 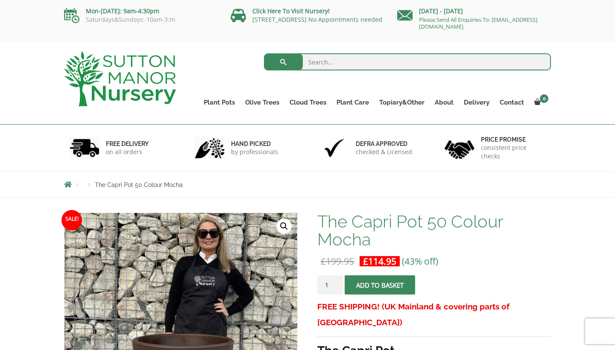 I want to click on h6: FREE DELIVERY, so click(x=127, y=144).